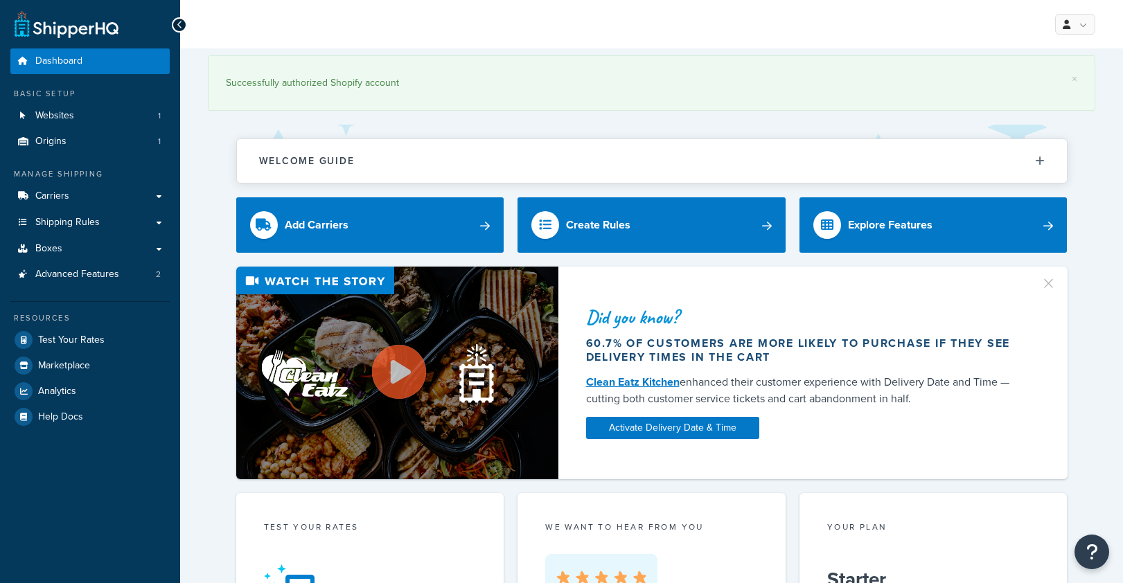 The height and width of the screenshot is (583, 1123). I want to click on a: Clean Eatz Kitchen, so click(632, 382).